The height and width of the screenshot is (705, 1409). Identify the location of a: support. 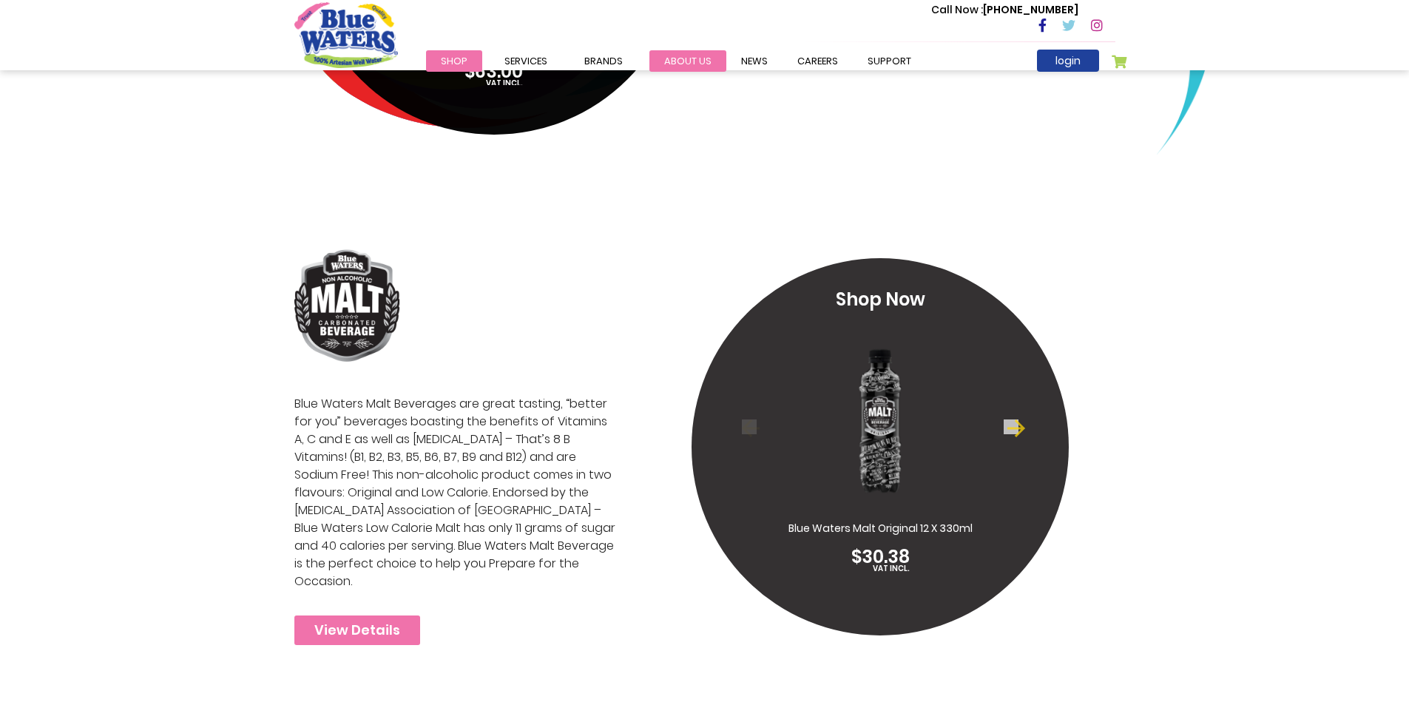
(889, 61).